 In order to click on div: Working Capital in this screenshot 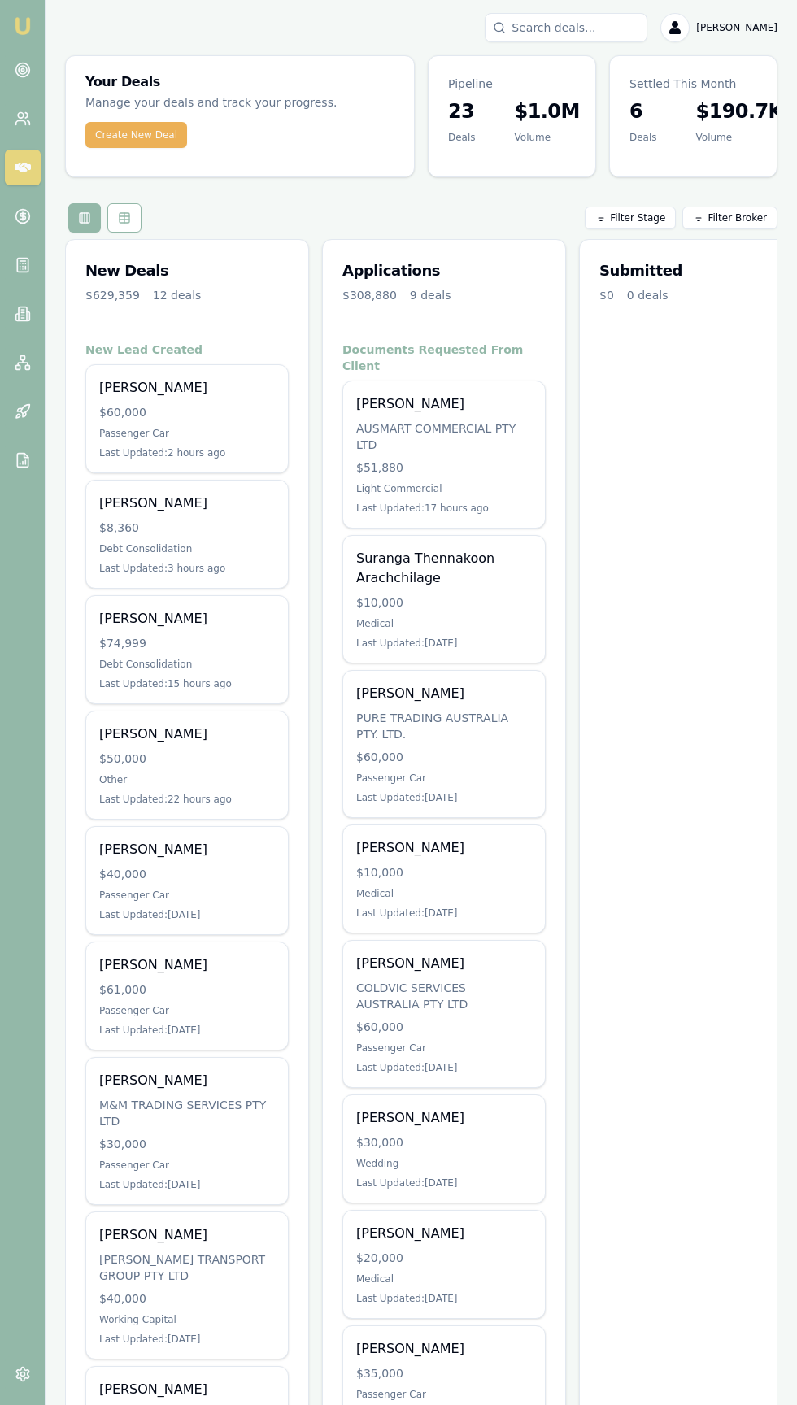, I will do `click(187, 1319)`.